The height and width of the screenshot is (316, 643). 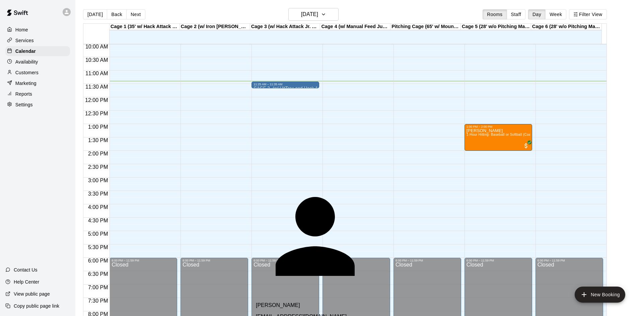 What do you see at coordinates (566, 27) in the screenshot?
I see `div: Cage 6 (28' w/o Pitching Machine)` at bounding box center [566, 27].